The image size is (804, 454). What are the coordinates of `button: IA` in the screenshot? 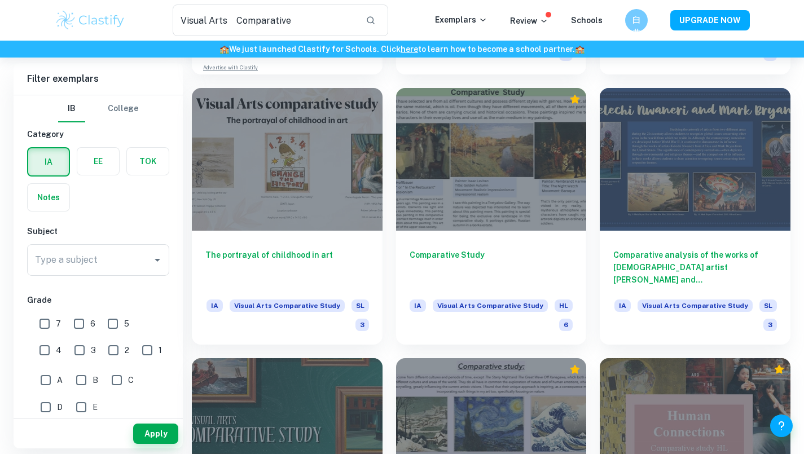 It's located at (49, 162).